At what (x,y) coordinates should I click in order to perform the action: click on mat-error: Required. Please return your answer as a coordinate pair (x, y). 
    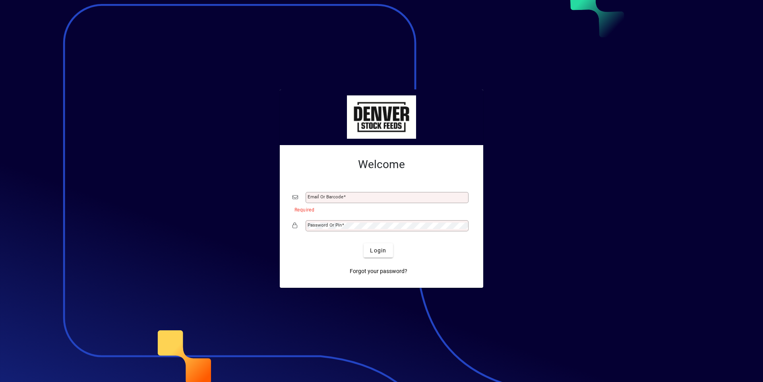
    Looking at the image, I should click on (379, 209).